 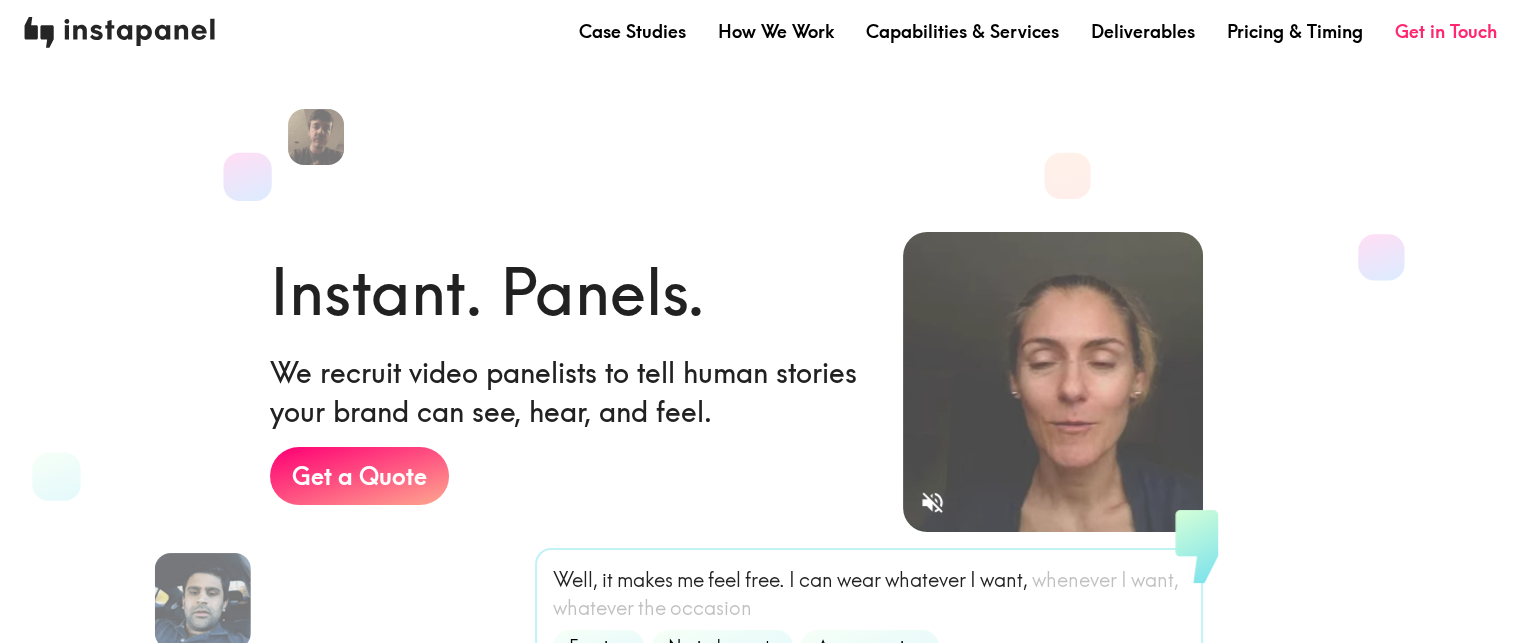 What do you see at coordinates (652, 608) in the screenshot?
I see `span: the` at bounding box center [652, 608].